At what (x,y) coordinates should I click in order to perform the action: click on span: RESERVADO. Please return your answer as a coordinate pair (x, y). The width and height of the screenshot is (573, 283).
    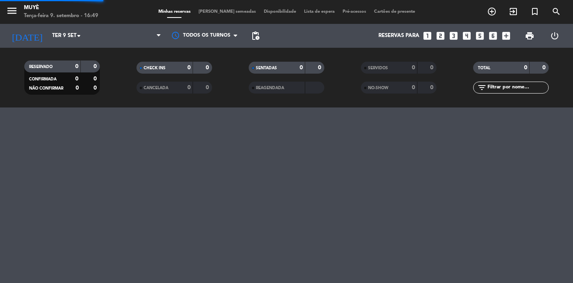
    Looking at the image, I should click on (41, 67).